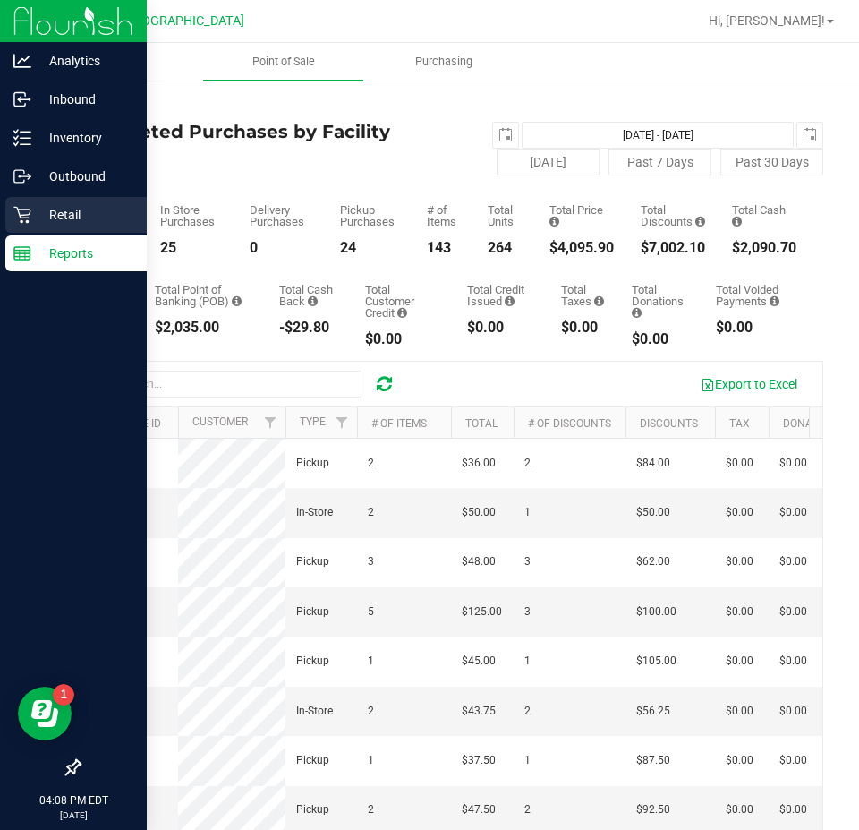  What do you see at coordinates (479, 760) in the screenshot?
I see `span: $37.50` at bounding box center [479, 760].